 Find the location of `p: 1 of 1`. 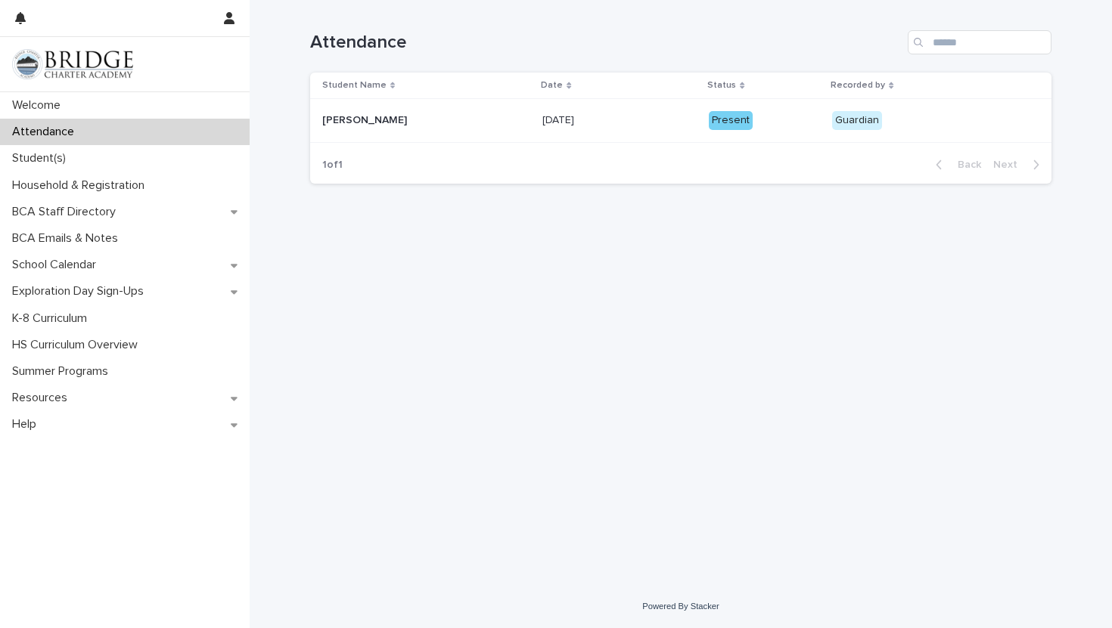

p: 1 of 1 is located at coordinates (332, 165).